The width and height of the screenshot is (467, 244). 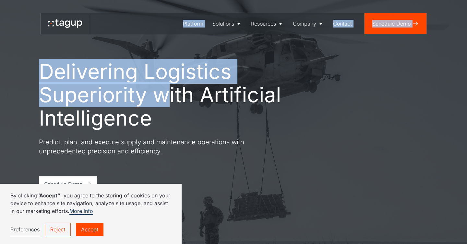 What do you see at coordinates (175, 95) in the screenshot?
I see `h1: Delivering Logistics Superiority with Artificial Intelligence` at bounding box center [175, 95].